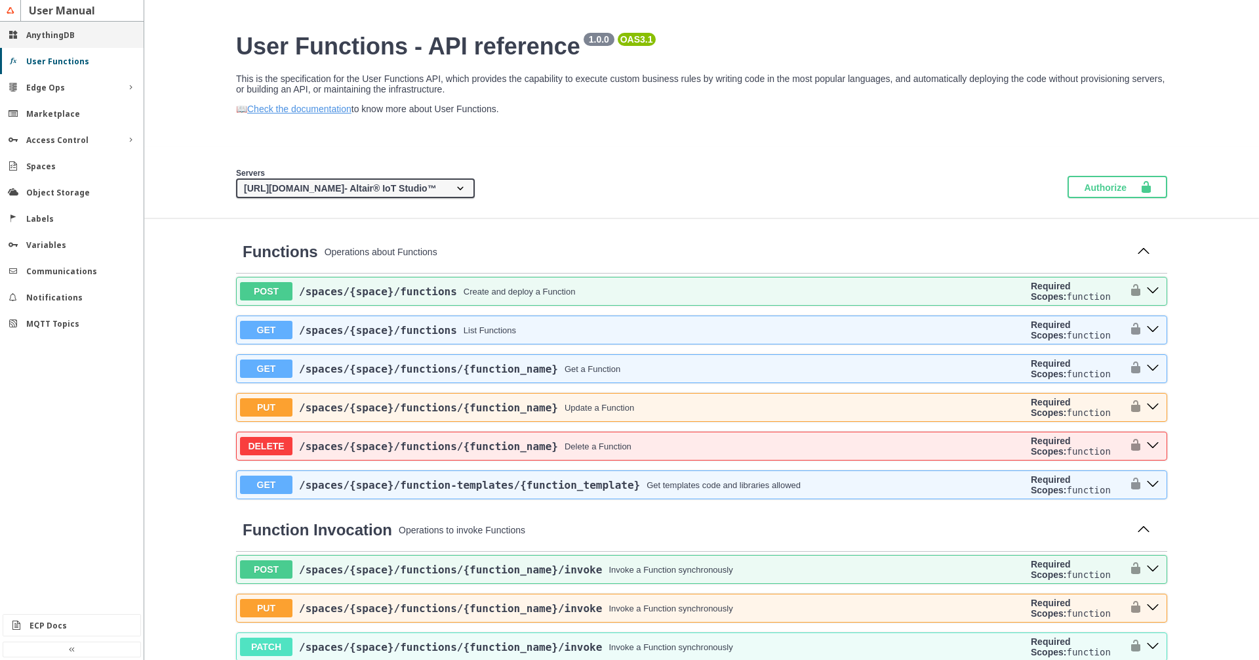  Describe the element at coordinates (299, 109) in the screenshot. I see `a: Check the documentation` at that location.